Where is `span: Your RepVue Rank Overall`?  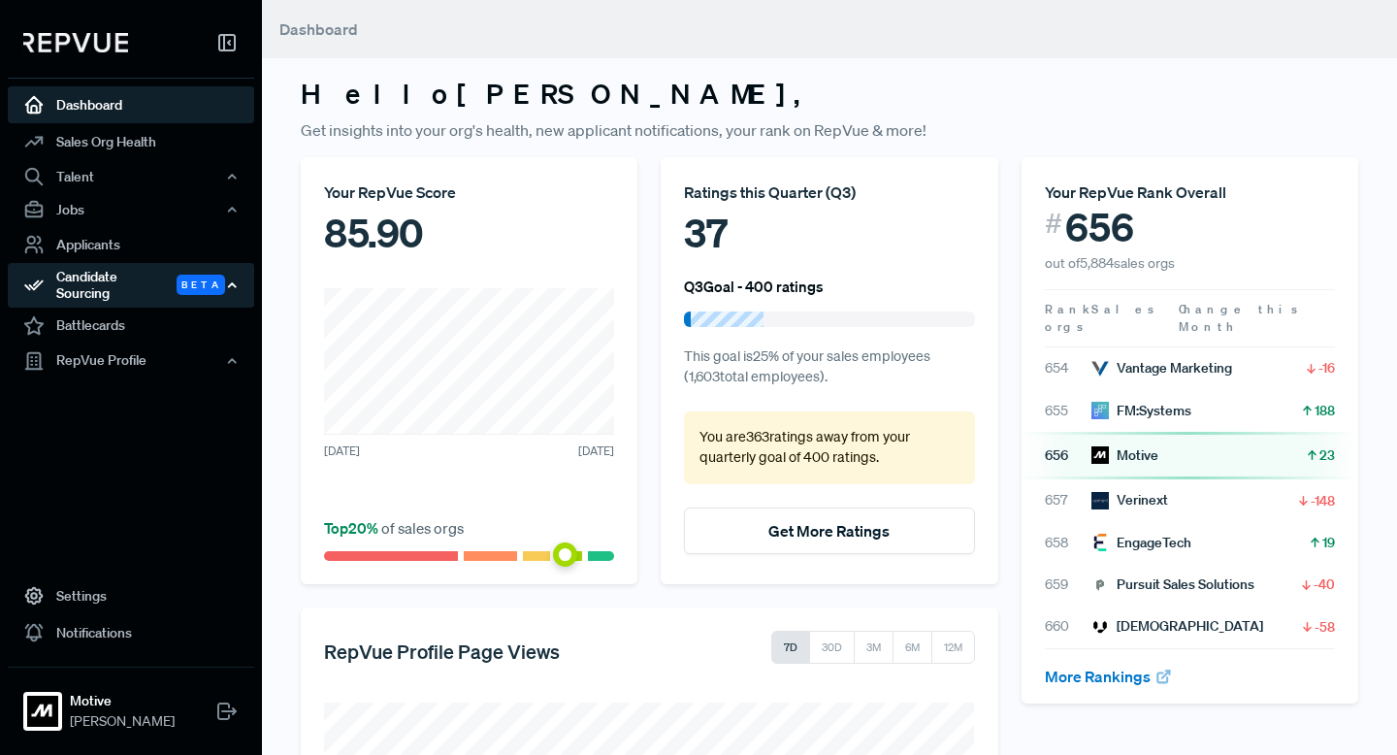
span: Your RepVue Rank Overall is located at coordinates (1135, 192).